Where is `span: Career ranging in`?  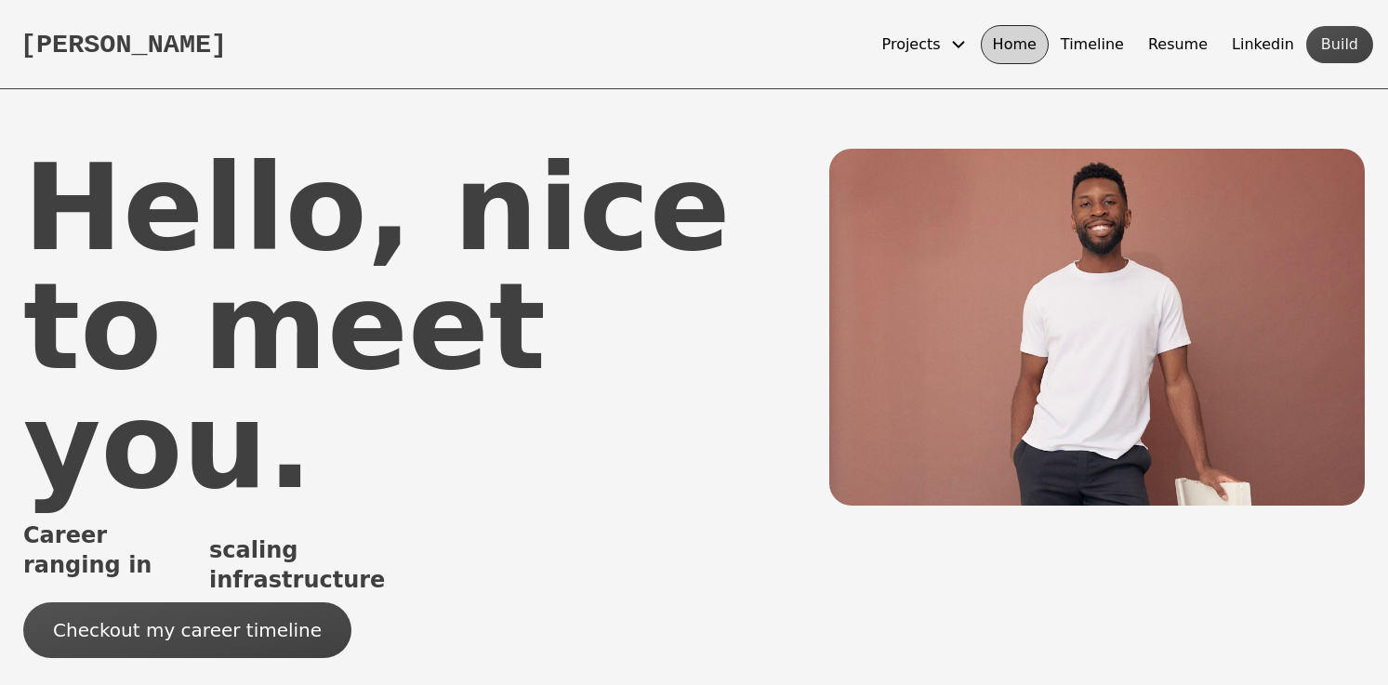 span: Career ranging in is located at coordinates (113, 550).